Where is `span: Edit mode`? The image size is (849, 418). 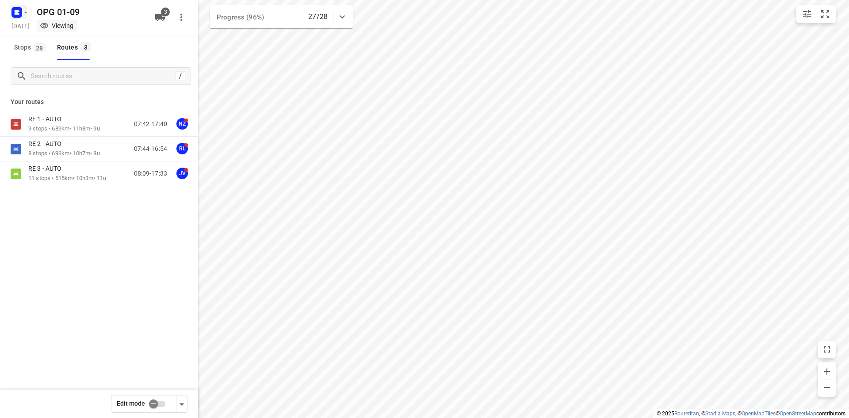
span: Edit mode is located at coordinates (131, 403).